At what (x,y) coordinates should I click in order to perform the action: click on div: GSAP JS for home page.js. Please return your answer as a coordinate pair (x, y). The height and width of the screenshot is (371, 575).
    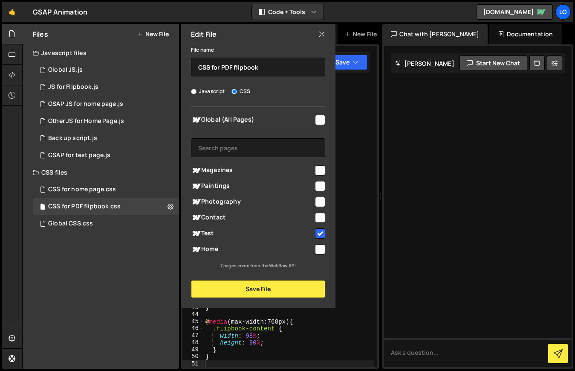
    Looking at the image, I should click on (86, 104).